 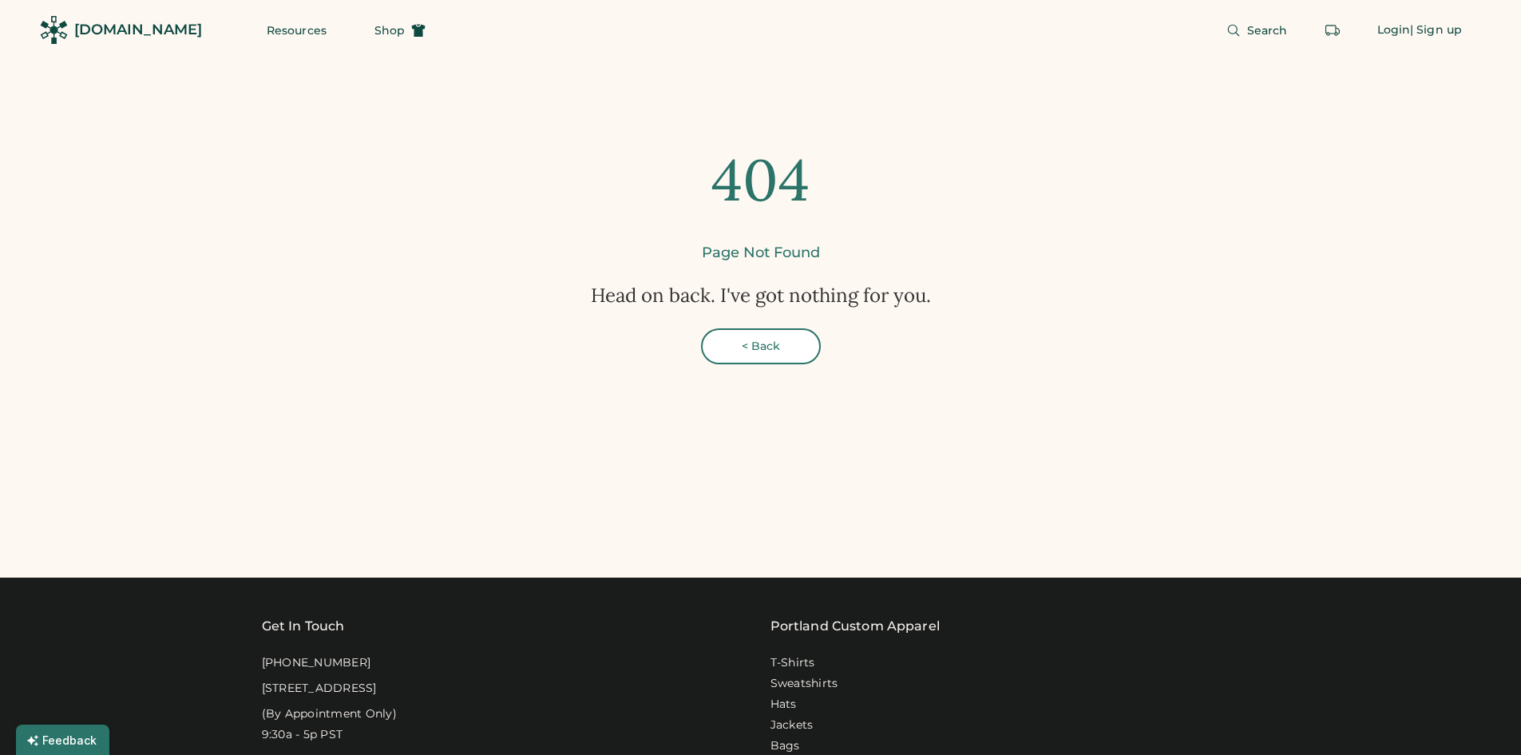 What do you see at coordinates (1436, 30) in the screenshot?
I see `div: | Sign up` at bounding box center [1436, 30].